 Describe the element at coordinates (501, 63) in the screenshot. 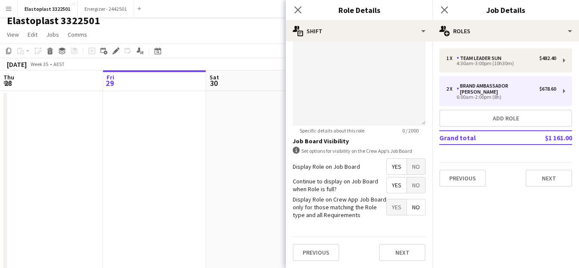

I see `div: 4:30am-3:00pm (10h30m)` at that location.